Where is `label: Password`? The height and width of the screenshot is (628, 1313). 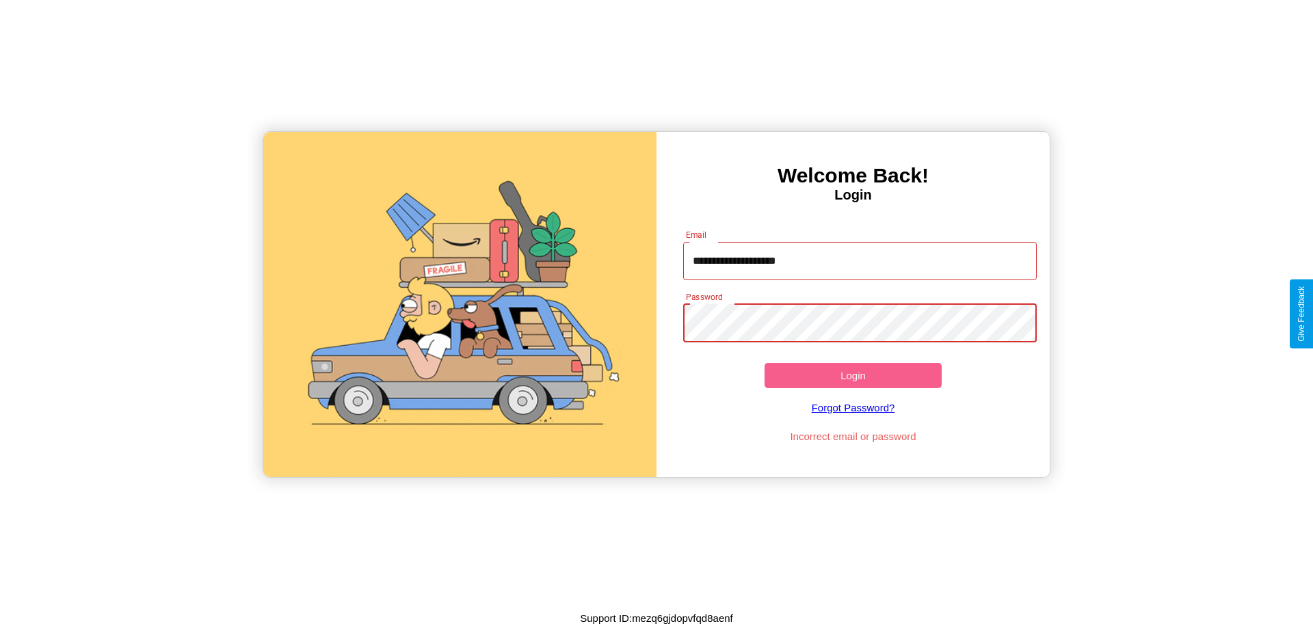 label: Password is located at coordinates (703, 297).